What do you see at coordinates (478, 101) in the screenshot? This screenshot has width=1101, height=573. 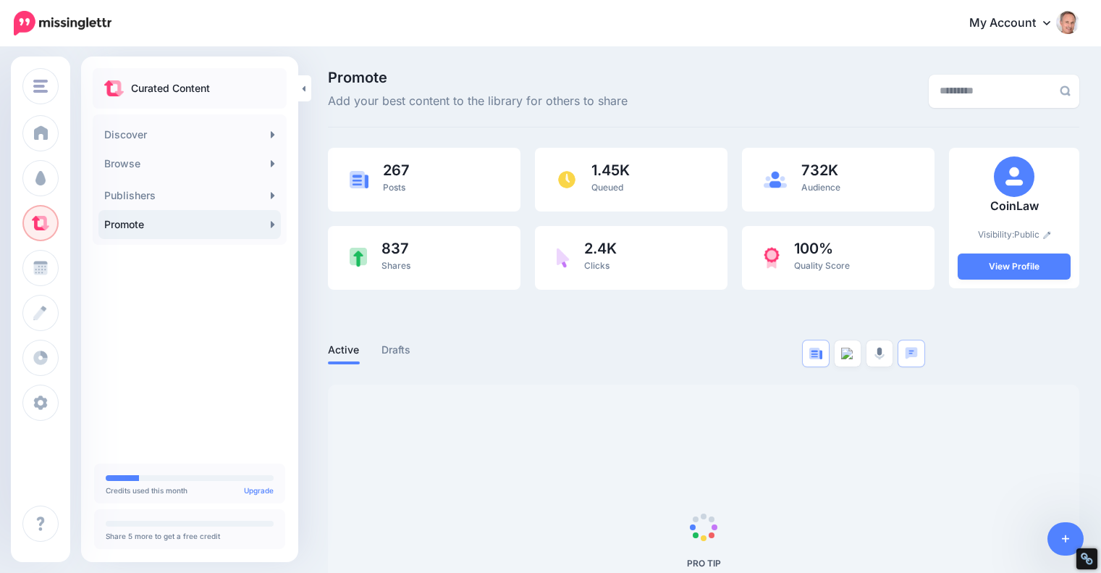 I see `span: Add your best content to the library for others to share` at bounding box center [478, 101].